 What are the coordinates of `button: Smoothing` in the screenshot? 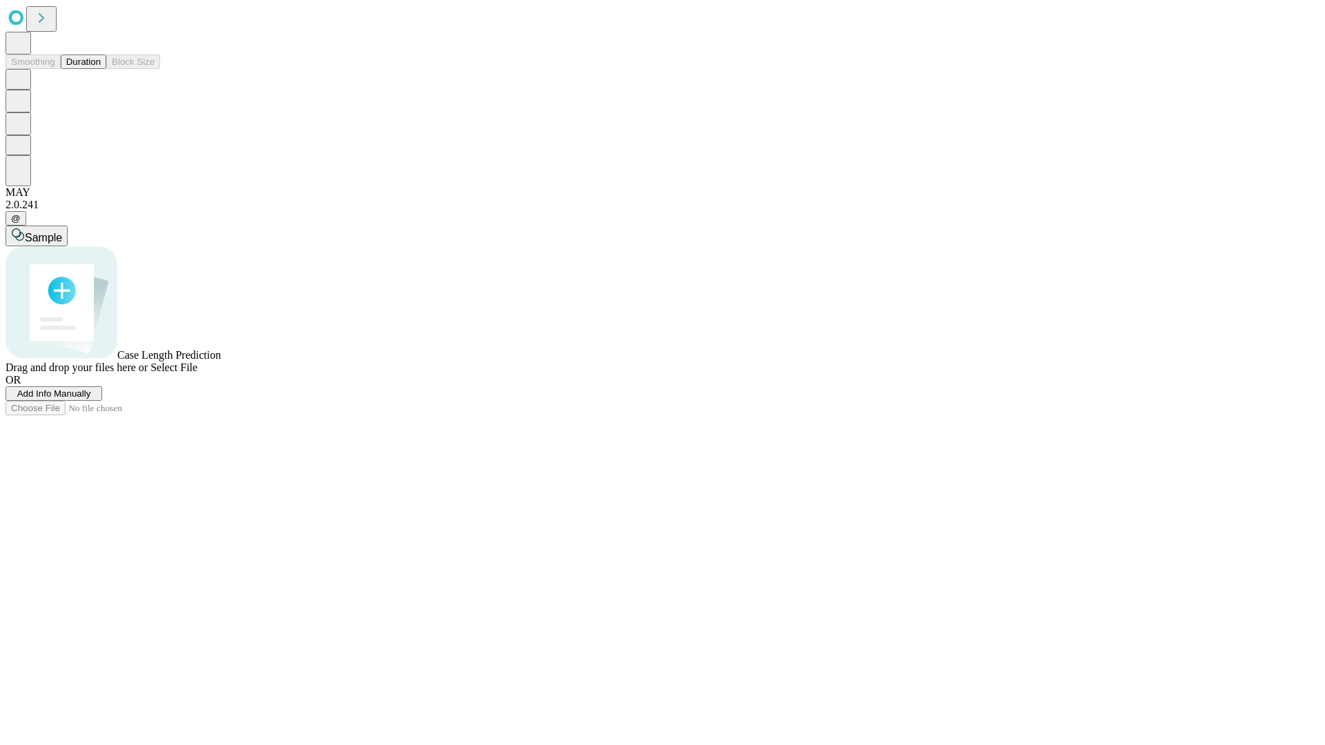 It's located at (33, 61).